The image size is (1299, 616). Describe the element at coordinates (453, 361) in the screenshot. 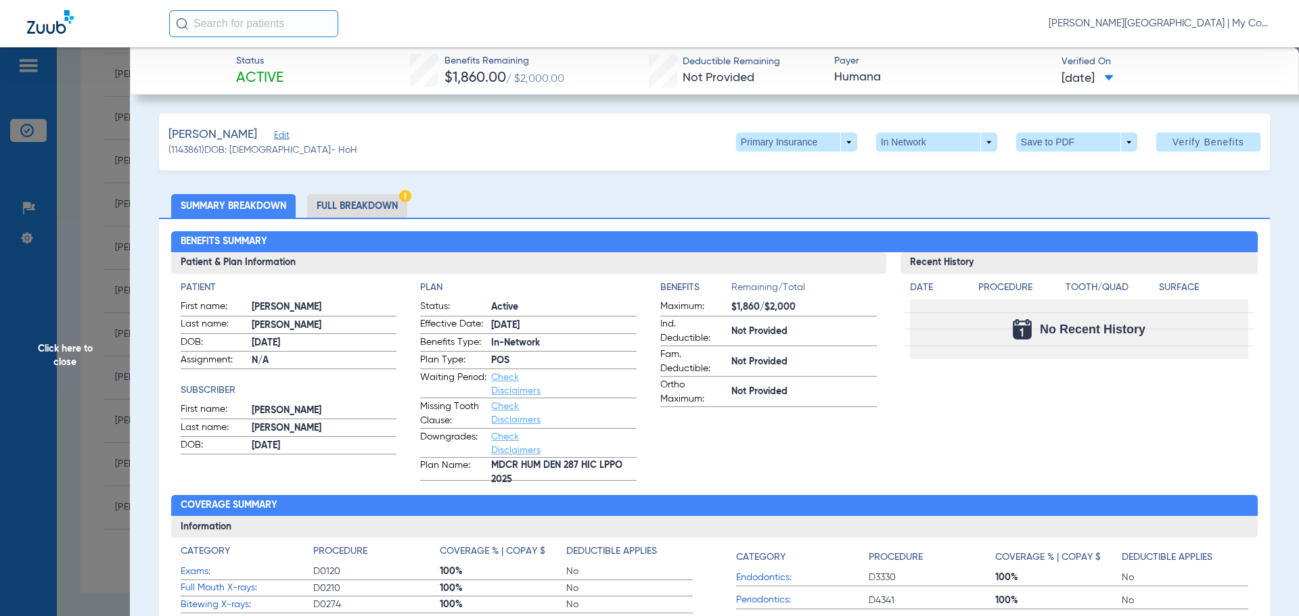

I see `span: Plan Type:` at that location.